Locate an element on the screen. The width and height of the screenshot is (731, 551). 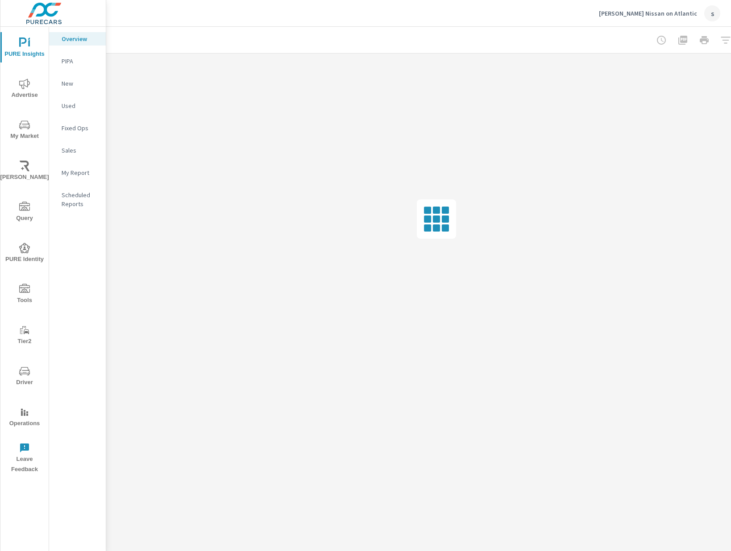
span: Driver is located at coordinates (25, 376).